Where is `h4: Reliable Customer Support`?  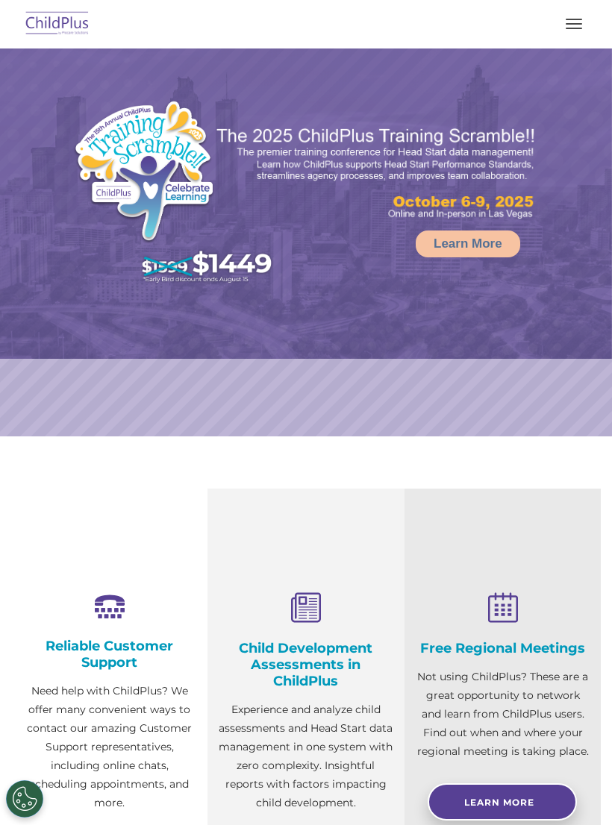 h4: Reliable Customer Support is located at coordinates (109, 654).